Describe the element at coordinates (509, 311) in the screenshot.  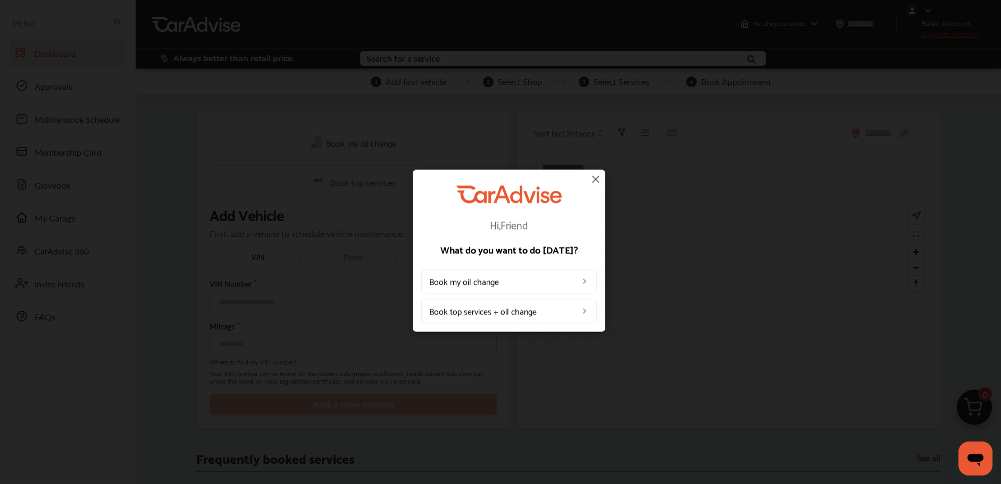
I see `a: Book top services + oil change` at that location.